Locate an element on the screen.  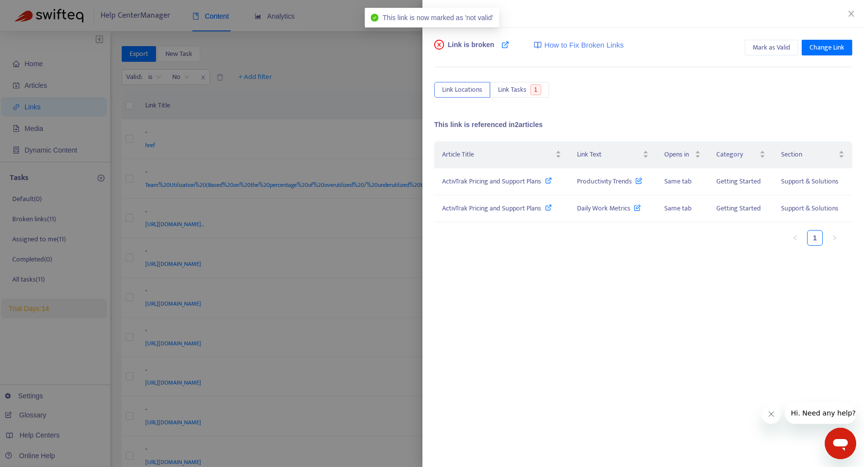
span: Productivity Trends is located at coordinates (609, 181).